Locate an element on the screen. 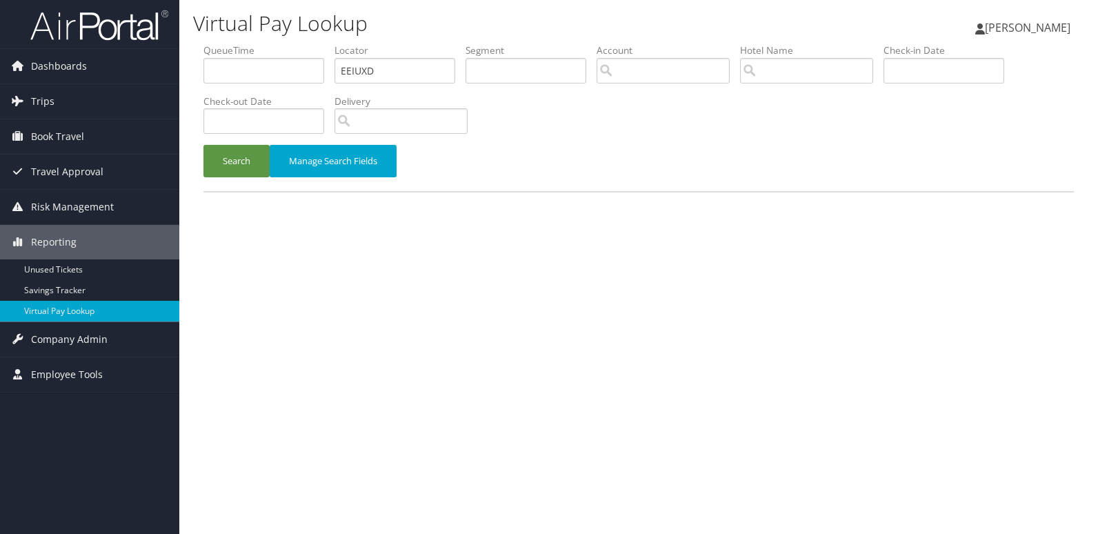 Image resolution: width=1098 pixels, height=534 pixels. button: Manage Search Fields is located at coordinates (333, 161).